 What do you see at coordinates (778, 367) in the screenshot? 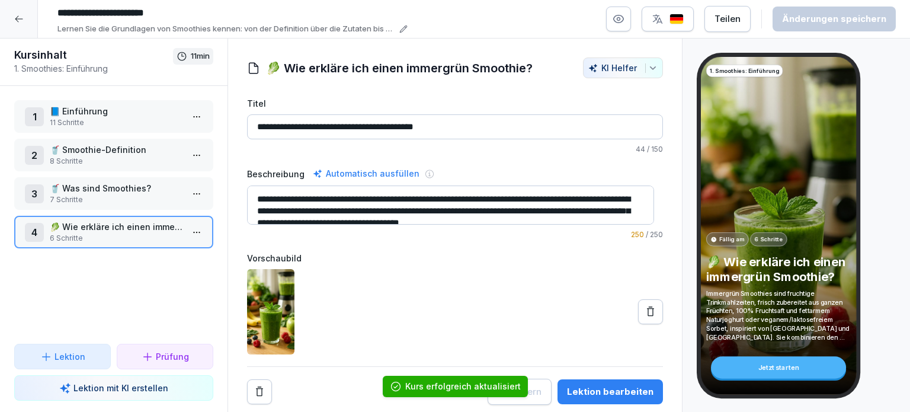
I see `div: Jetzt starten` at bounding box center [778, 367].